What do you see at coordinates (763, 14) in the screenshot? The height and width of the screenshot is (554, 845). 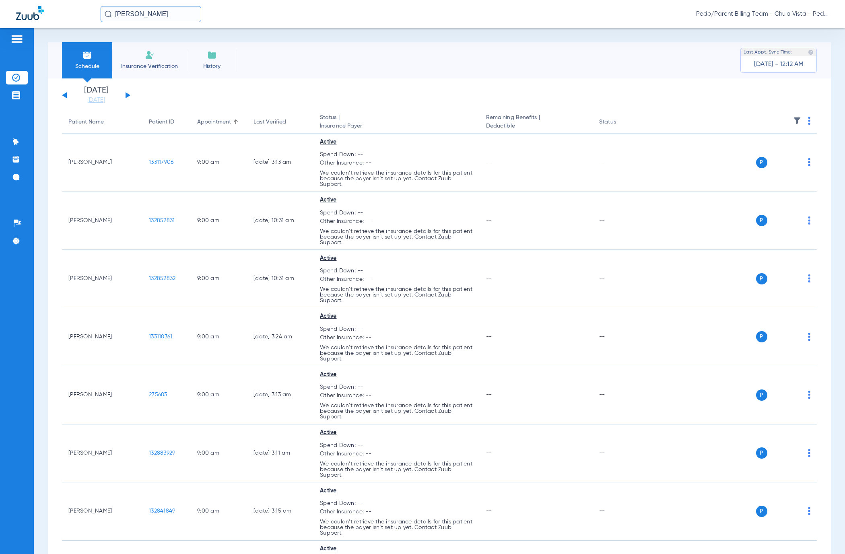 I see `span: Pedo/Parent Billing Team - Chula Vista - Pedo | The Super Dentists` at bounding box center [763, 14].